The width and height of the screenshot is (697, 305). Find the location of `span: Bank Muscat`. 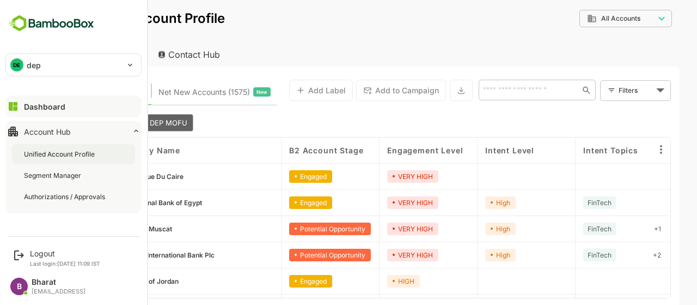

span: Bank Muscat is located at coordinates (113, 228).